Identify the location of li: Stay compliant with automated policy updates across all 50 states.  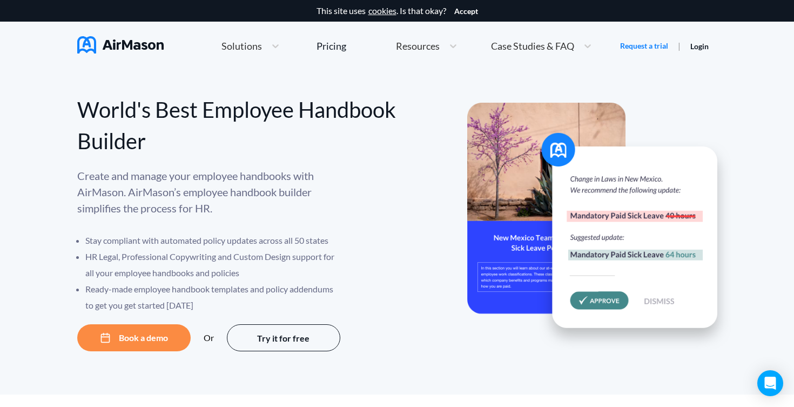
(213, 240).